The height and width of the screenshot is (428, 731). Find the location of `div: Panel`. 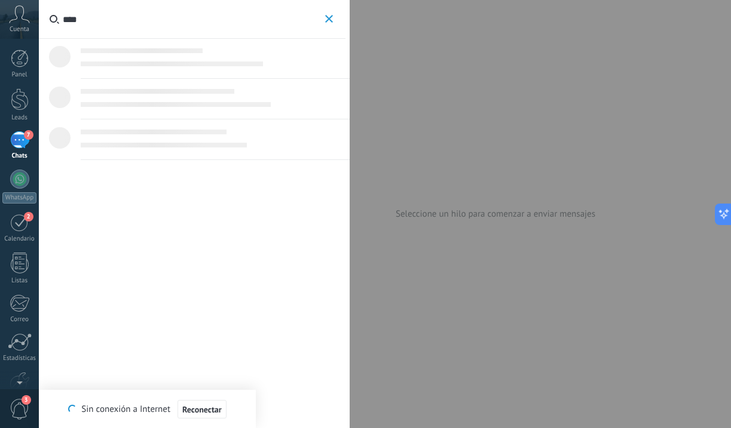

div: Panel is located at coordinates (20, 75).